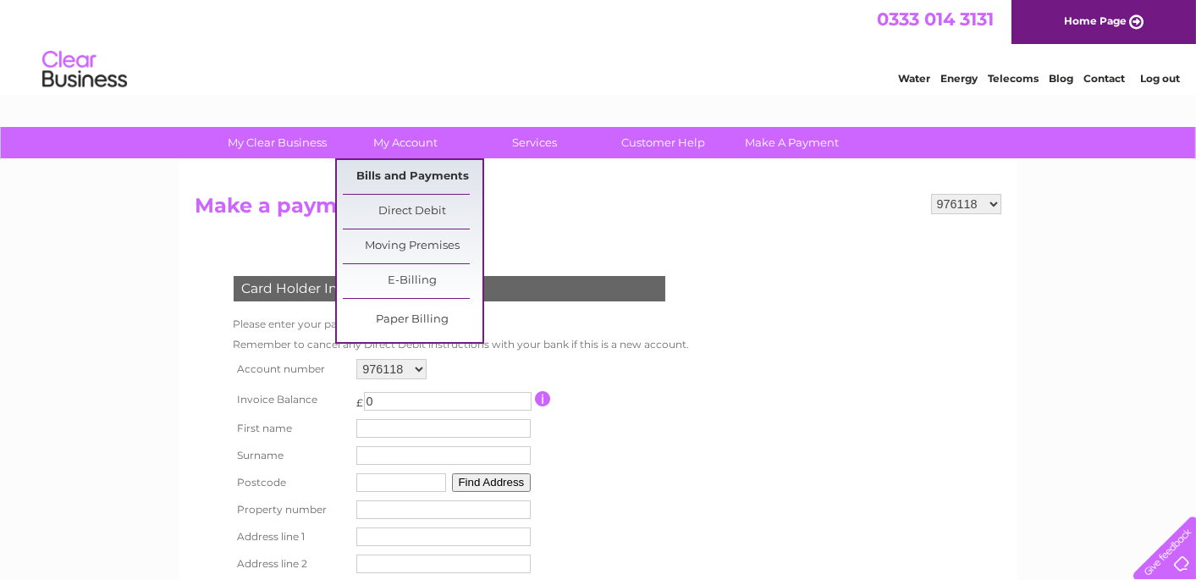  I want to click on input: Information, so click(542, 399).